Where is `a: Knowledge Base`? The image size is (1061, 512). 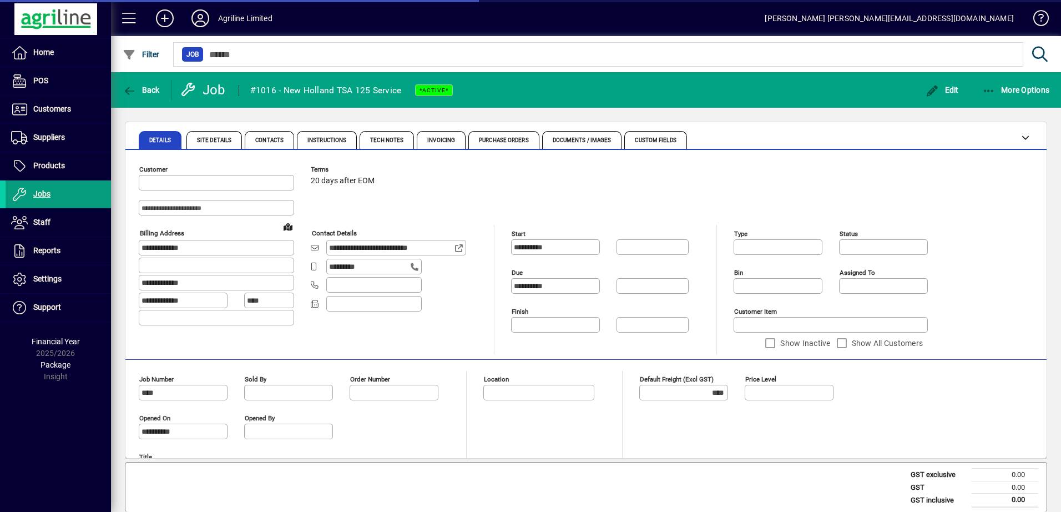
a: Knowledge Base is located at coordinates (1036, 20).